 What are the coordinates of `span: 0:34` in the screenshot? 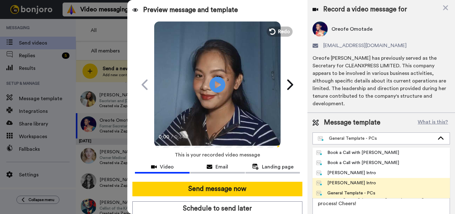 It's located at (180, 137).